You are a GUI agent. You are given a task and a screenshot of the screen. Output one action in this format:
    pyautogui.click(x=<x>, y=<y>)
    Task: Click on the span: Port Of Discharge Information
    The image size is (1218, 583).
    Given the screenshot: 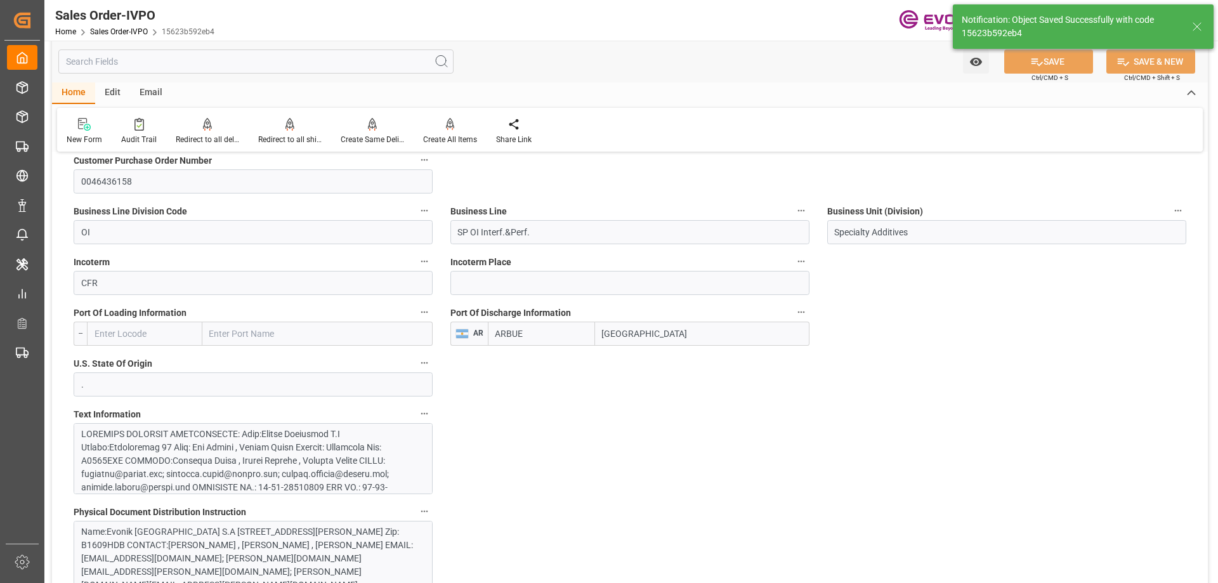 What is the action you would take?
    pyautogui.click(x=511, y=313)
    